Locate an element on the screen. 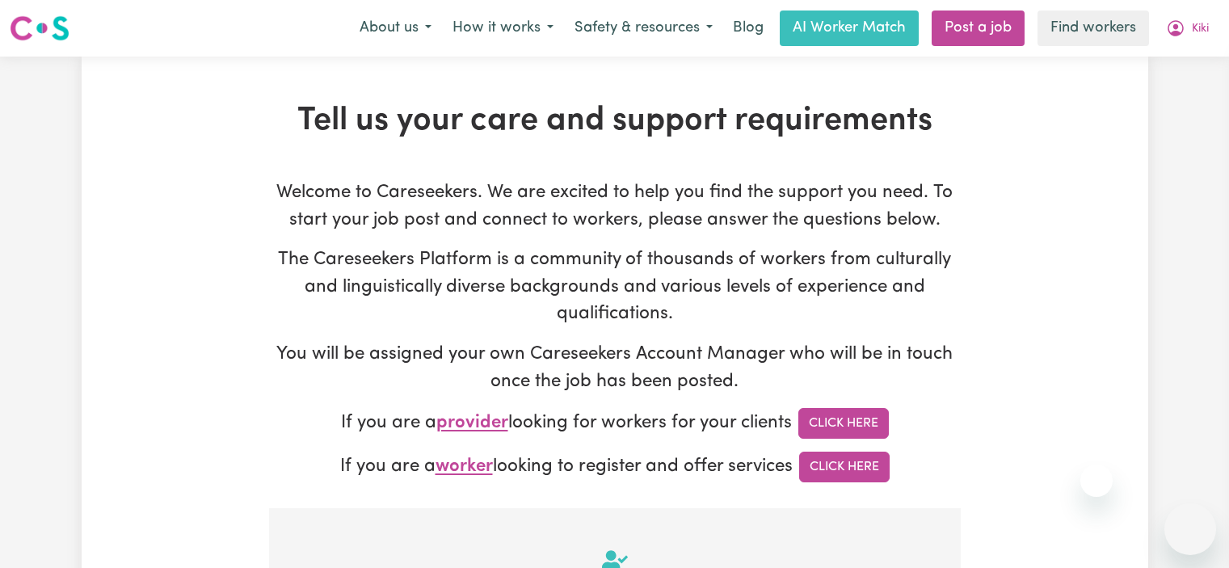 This screenshot has height=568, width=1229. a: AI Worker Match is located at coordinates (849, 28).